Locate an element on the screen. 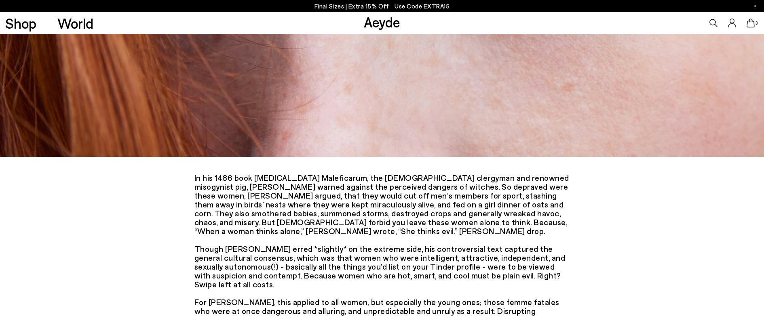  a: Shop is located at coordinates (21, 23).